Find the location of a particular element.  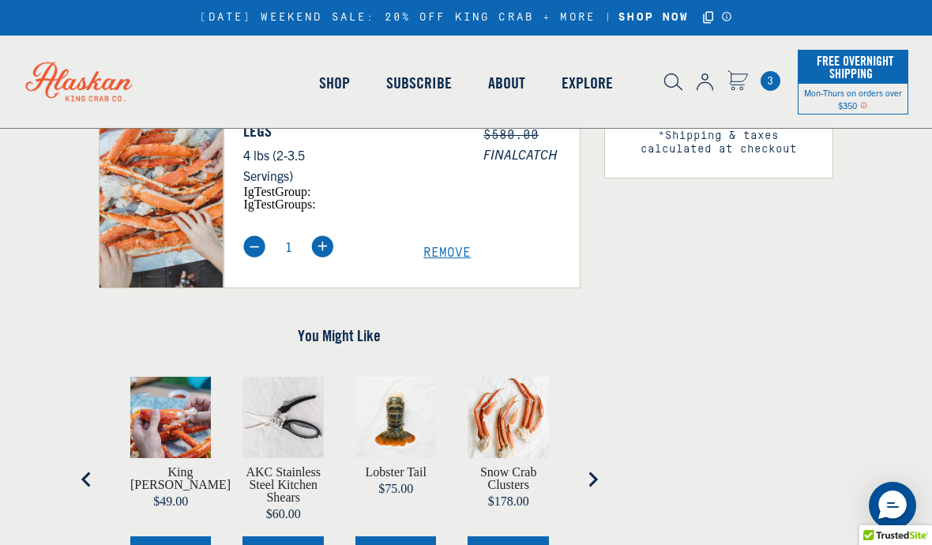

span: $49.00 is located at coordinates (171, 501).